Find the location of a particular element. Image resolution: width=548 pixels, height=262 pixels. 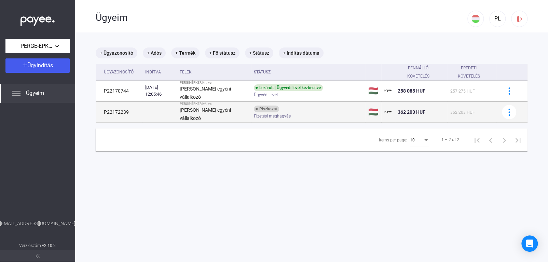

span: 10 is located at coordinates (412, 140).